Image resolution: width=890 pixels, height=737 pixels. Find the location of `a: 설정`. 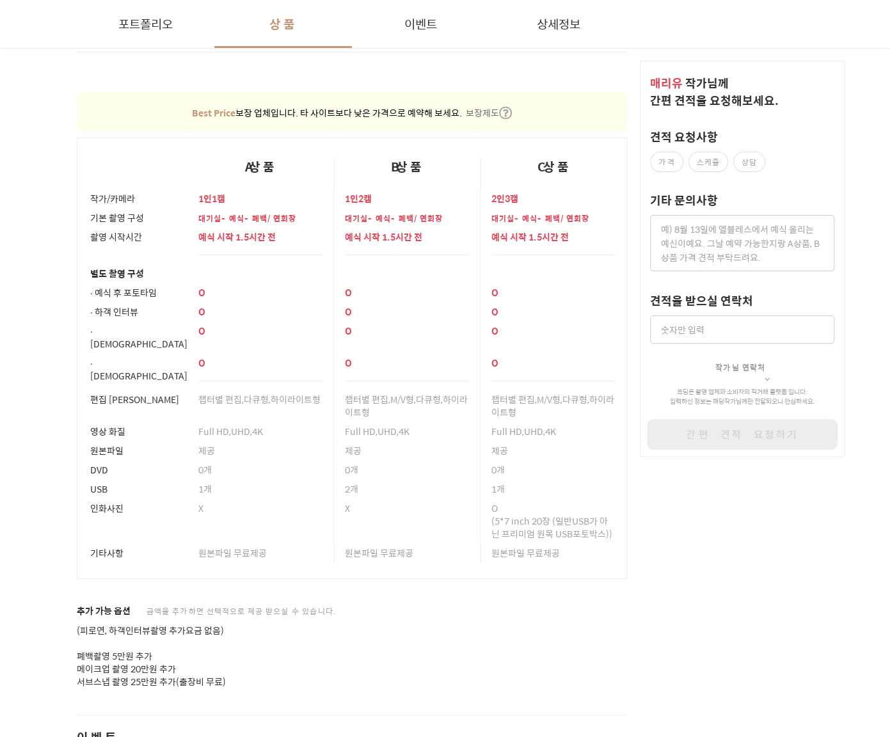

a: 설정 is located at coordinates (205, 422).